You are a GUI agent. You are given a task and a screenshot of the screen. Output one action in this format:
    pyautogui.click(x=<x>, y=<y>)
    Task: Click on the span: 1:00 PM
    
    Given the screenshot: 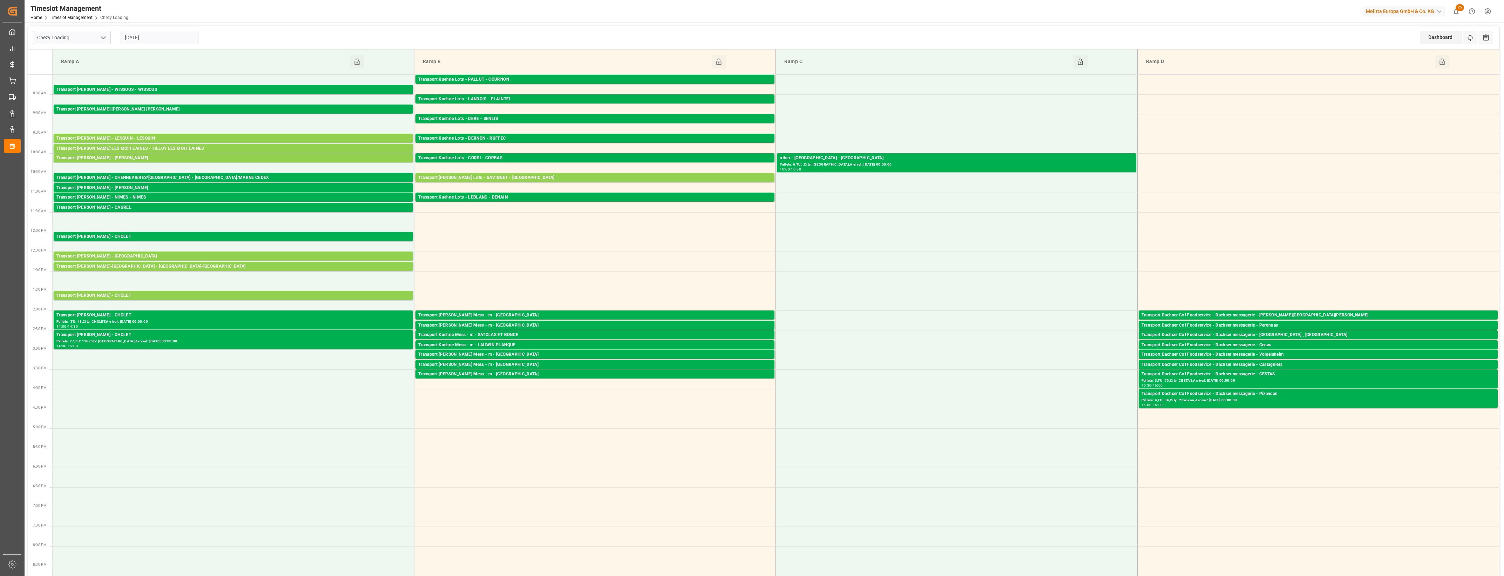 What is the action you would take?
    pyautogui.click(x=40, y=270)
    